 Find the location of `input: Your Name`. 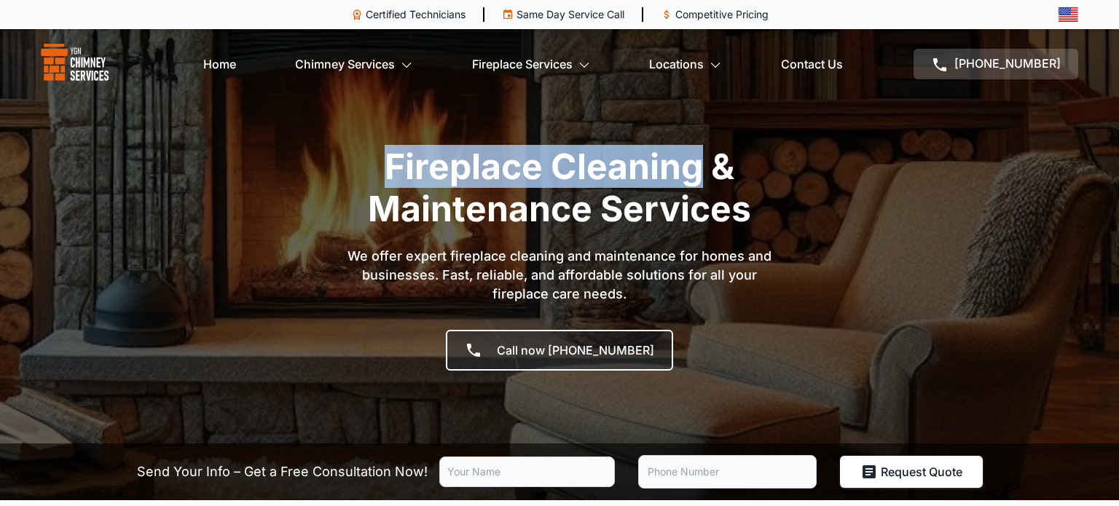

input: Your Name is located at coordinates (527, 472).